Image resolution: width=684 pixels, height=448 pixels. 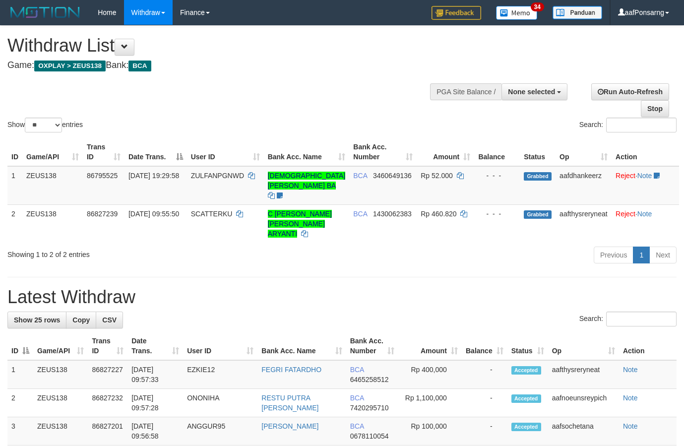 What do you see at coordinates (20, 346) in the screenshot?
I see `th: ID: activate to sort column descending` at bounding box center [20, 346].